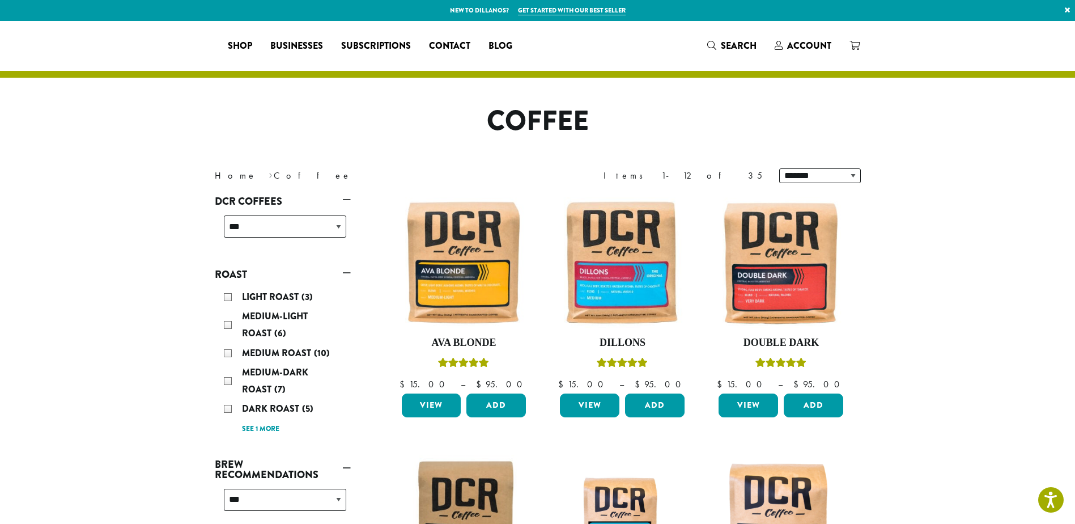  I want to click on span: (5), so click(308, 408).